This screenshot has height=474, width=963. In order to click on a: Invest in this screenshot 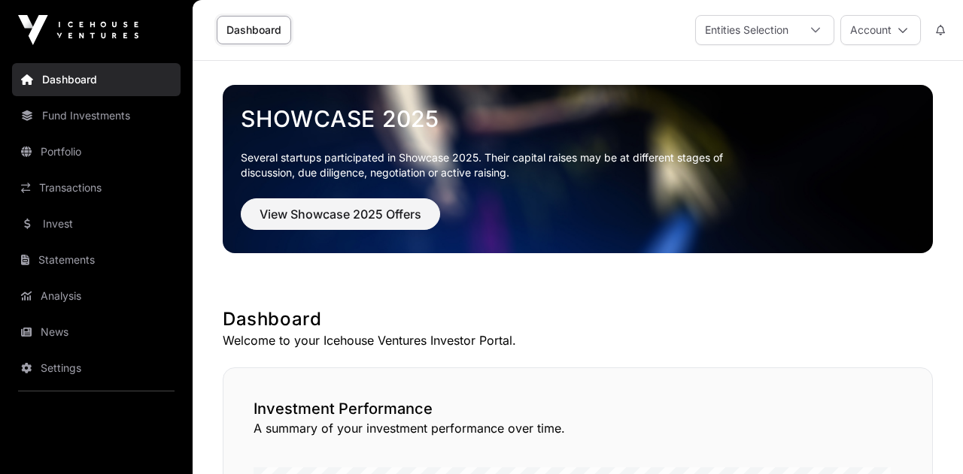, I will do `click(96, 224)`.